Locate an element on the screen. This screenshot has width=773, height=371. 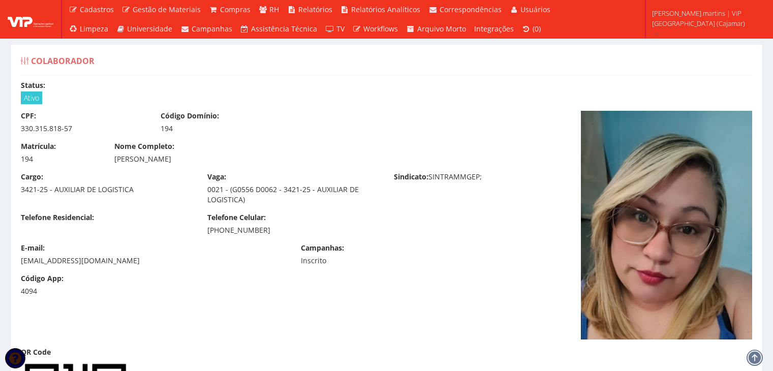
a: Integrações is located at coordinates (494, 29).